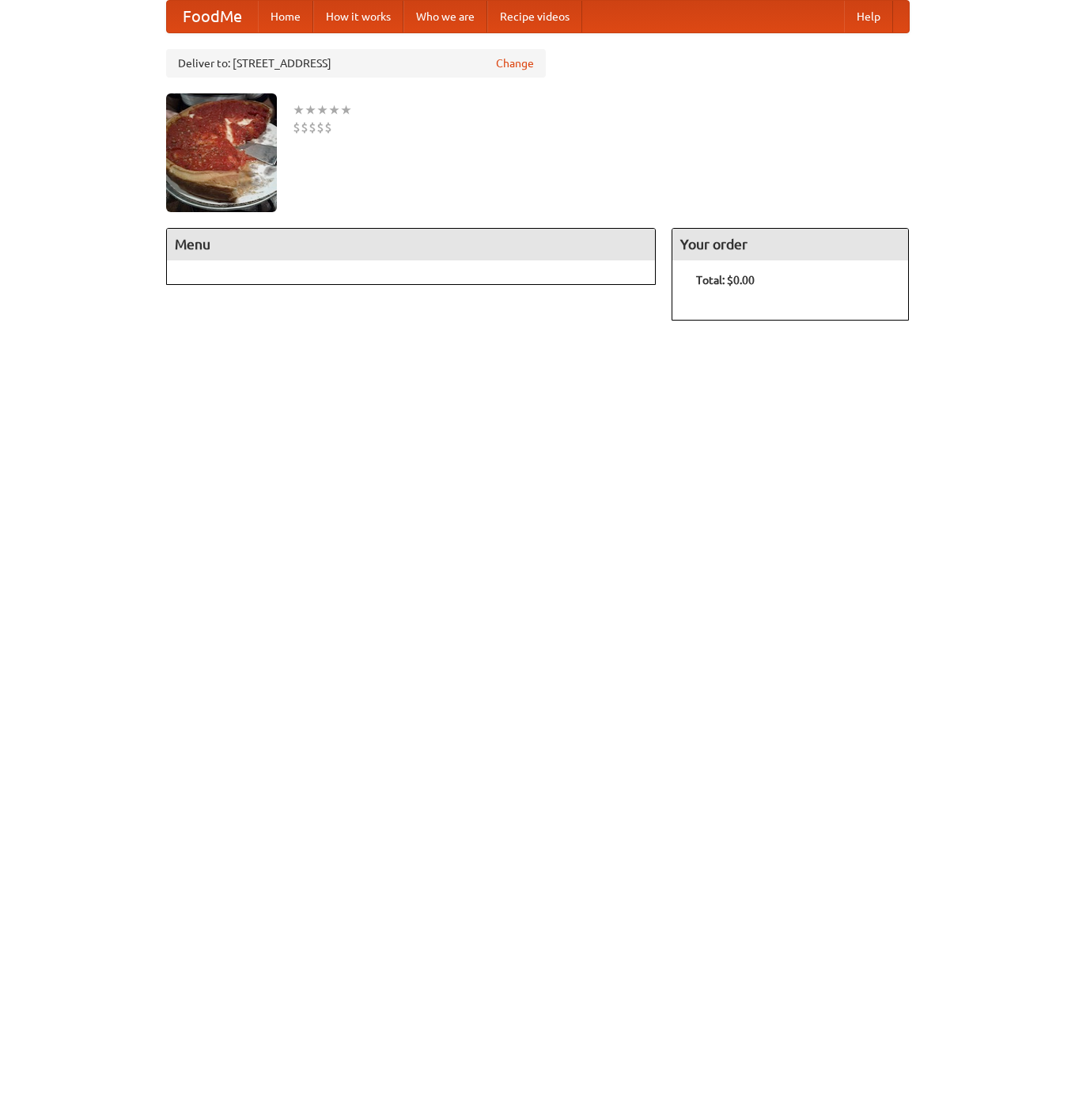 The width and height of the screenshot is (1075, 1120). Describe the element at coordinates (535, 17) in the screenshot. I see `a: Recipe videos` at that location.